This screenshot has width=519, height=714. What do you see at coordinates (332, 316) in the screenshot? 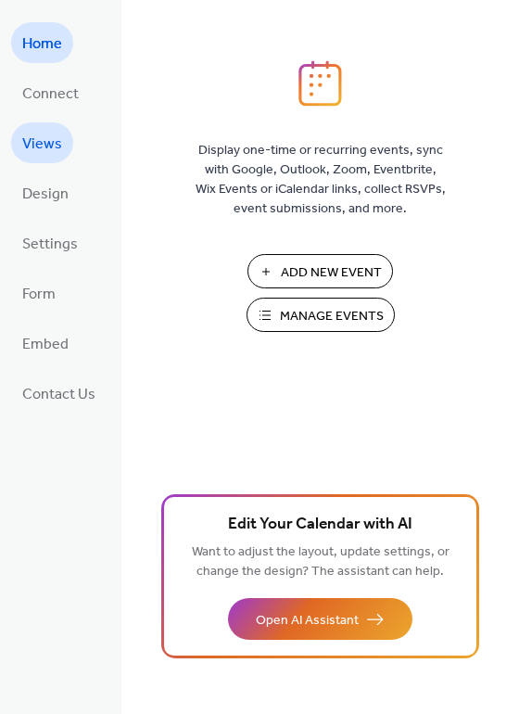
I see `span: Manage Events` at bounding box center [332, 316].